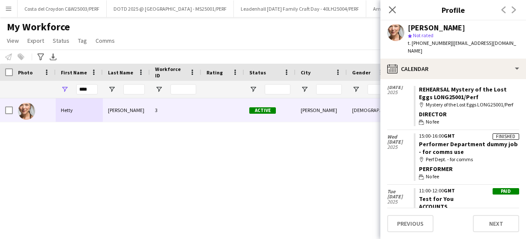 Image resolution: width=526 pixels, height=239 pixels. I want to click on div: Calendar, so click(453, 69).